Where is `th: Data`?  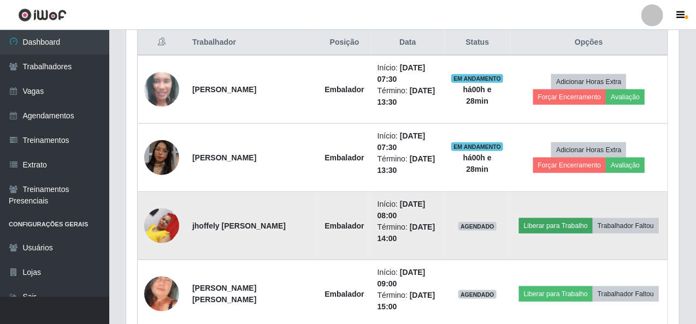
th: Data is located at coordinates (408, 43).